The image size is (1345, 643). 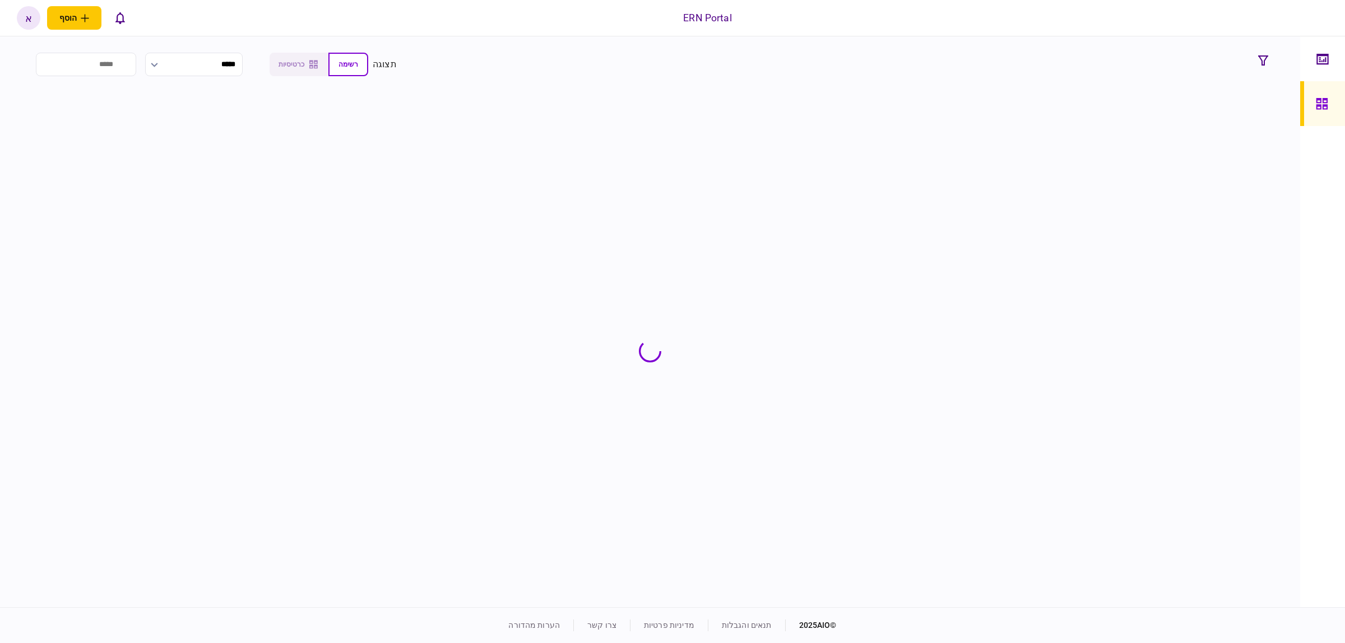 What do you see at coordinates (348, 64) in the screenshot?
I see `button: רשימה` at bounding box center [348, 64].